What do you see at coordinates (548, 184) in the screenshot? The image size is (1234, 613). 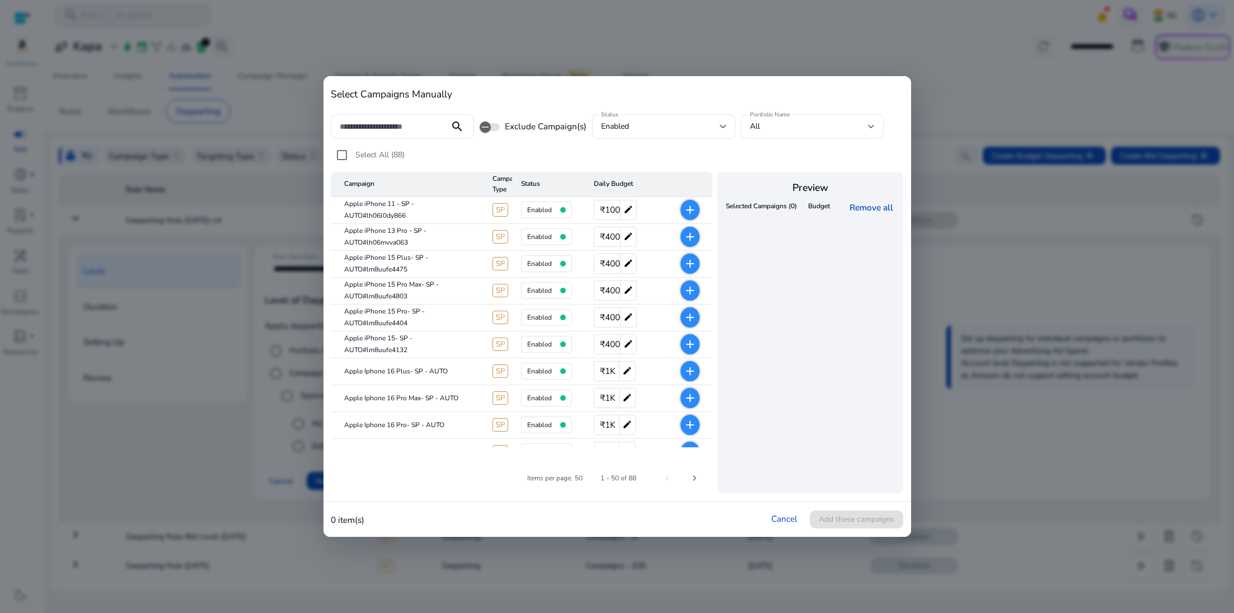 I see `mat-header-cell: Status` at bounding box center [548, 184].